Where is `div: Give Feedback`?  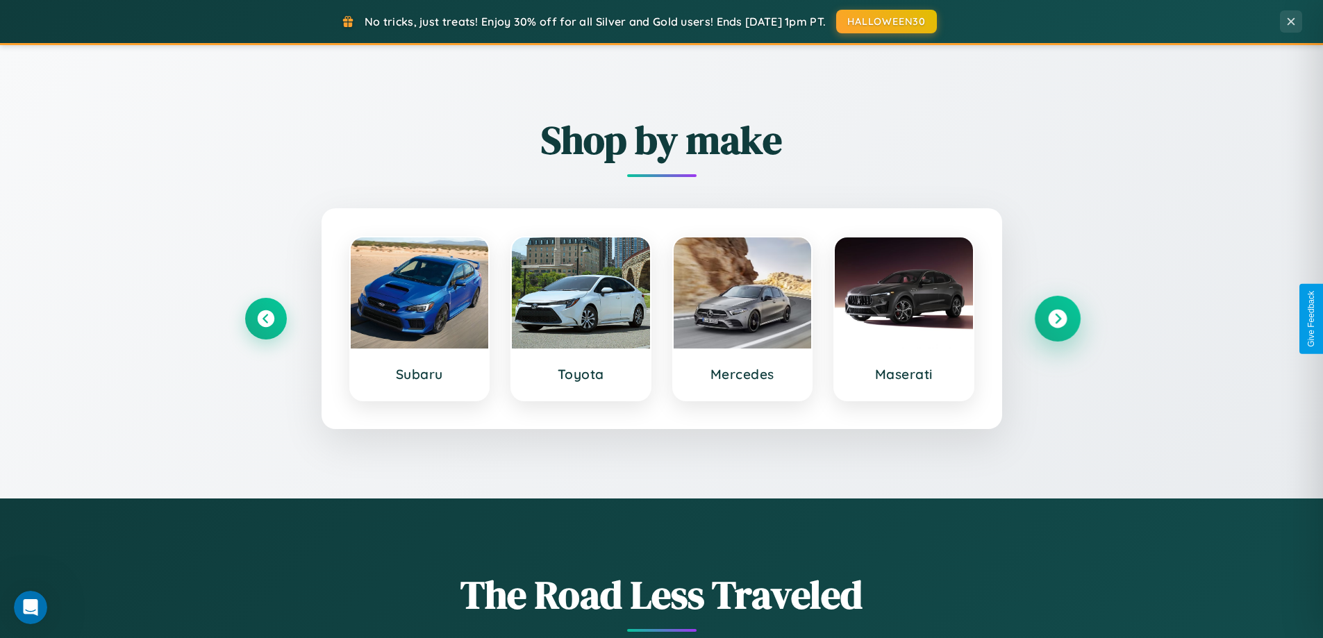 div: Give Feedback is located at coordinates (1311, 319).